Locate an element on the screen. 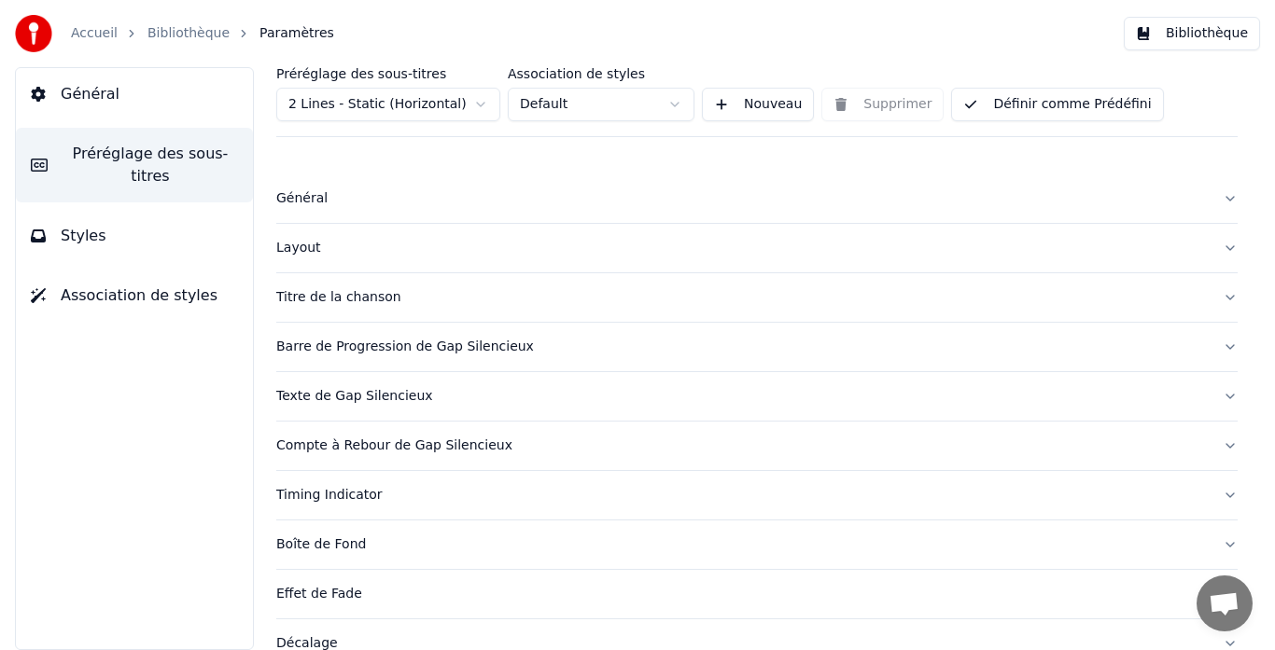 The image size is (1275, 650). a: Ouvrir le chat is located at coordinates (1224, 604).